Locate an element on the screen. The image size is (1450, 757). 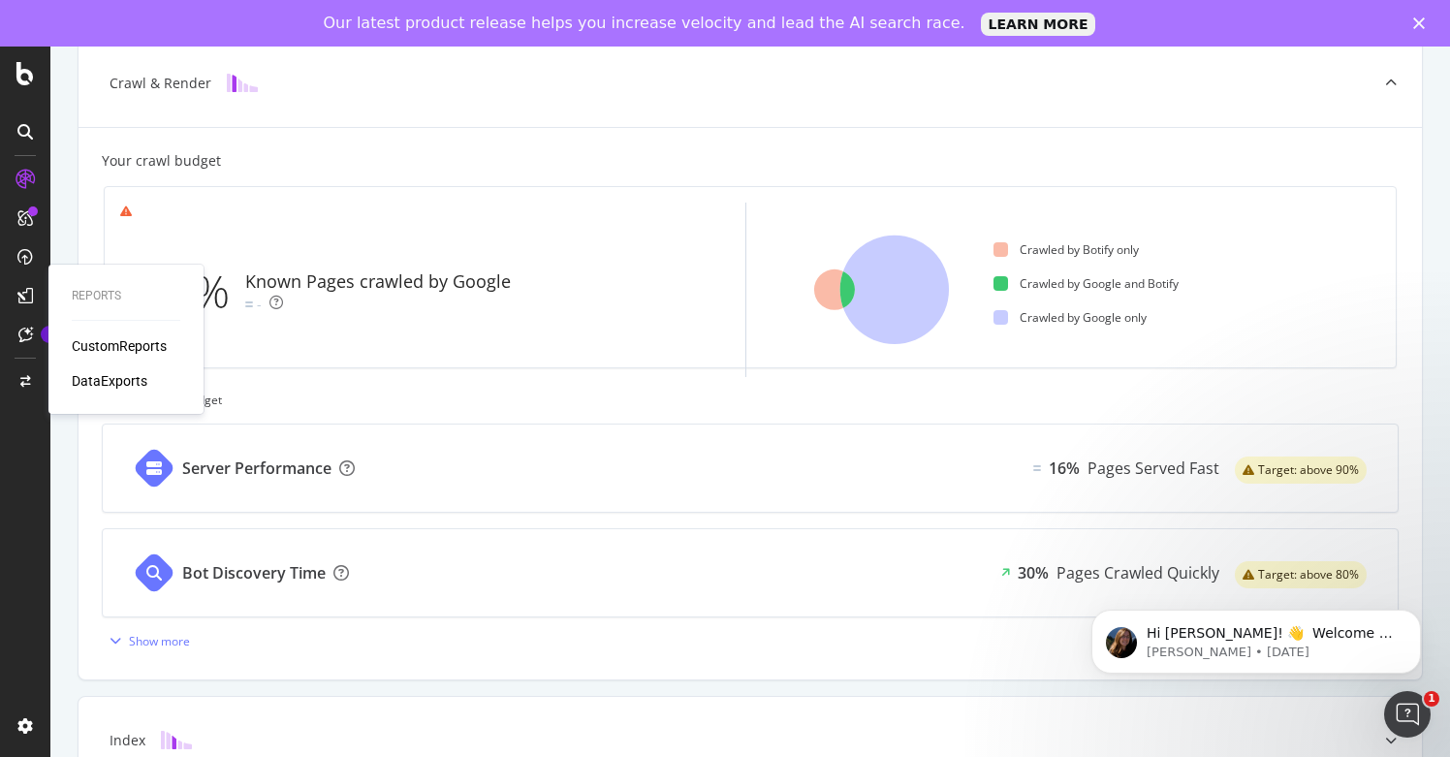
div: Tooltip anchor is located at coordinates (49, 334).